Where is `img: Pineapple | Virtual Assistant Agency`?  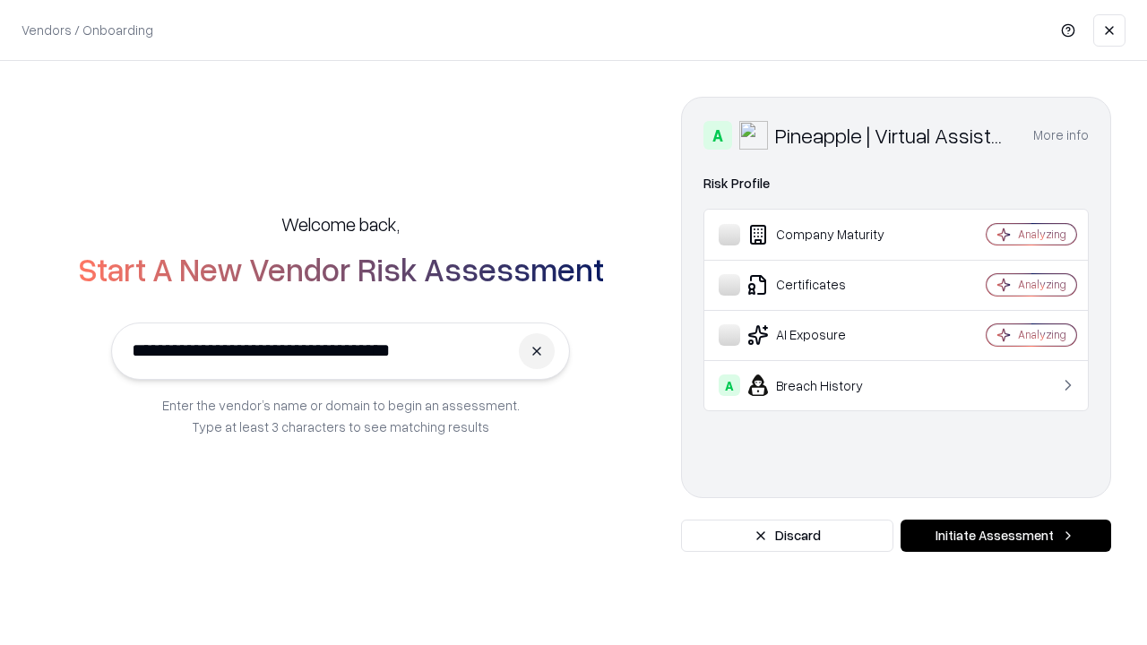
img: Pineapple | Virtual Assistant Agency is located at coordinates (754, 135).